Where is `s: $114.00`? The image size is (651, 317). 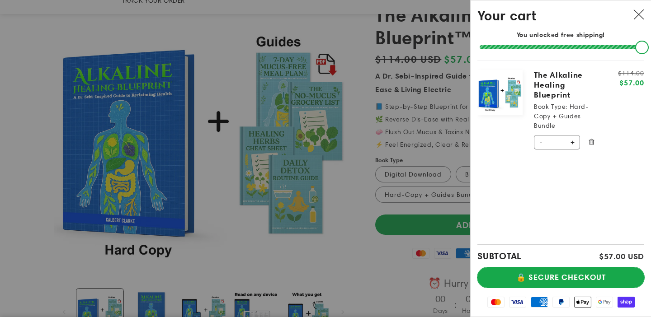 s: $114.00 is located at coordinates (631, 73).